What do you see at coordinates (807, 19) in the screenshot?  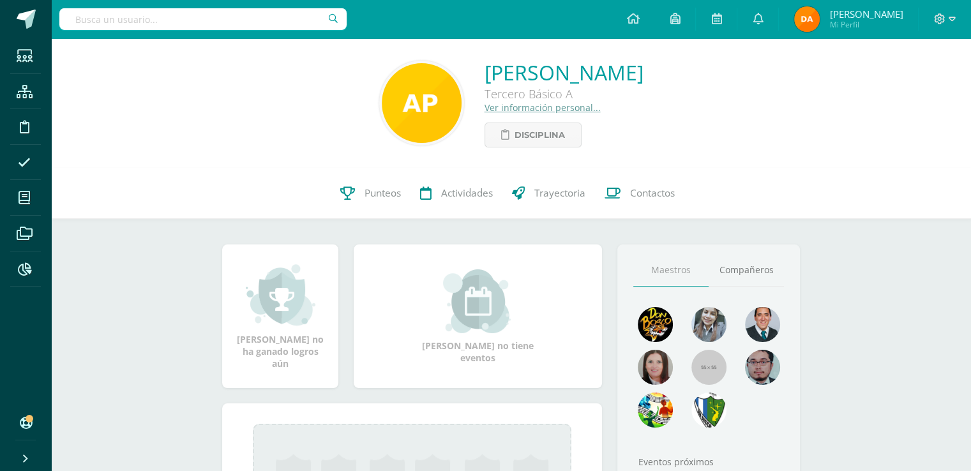 I see `img: 82a5943632aca8211823fb2e9800a6c1.png` at bounding box center [807, 19].